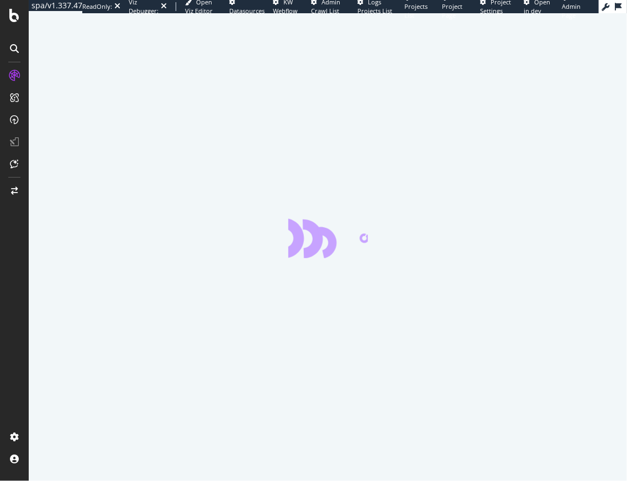 This screenshot has width=627, height=481. Describe the element at coordinates (328, 238) in the screenshot. I see `div: animation` at that location.